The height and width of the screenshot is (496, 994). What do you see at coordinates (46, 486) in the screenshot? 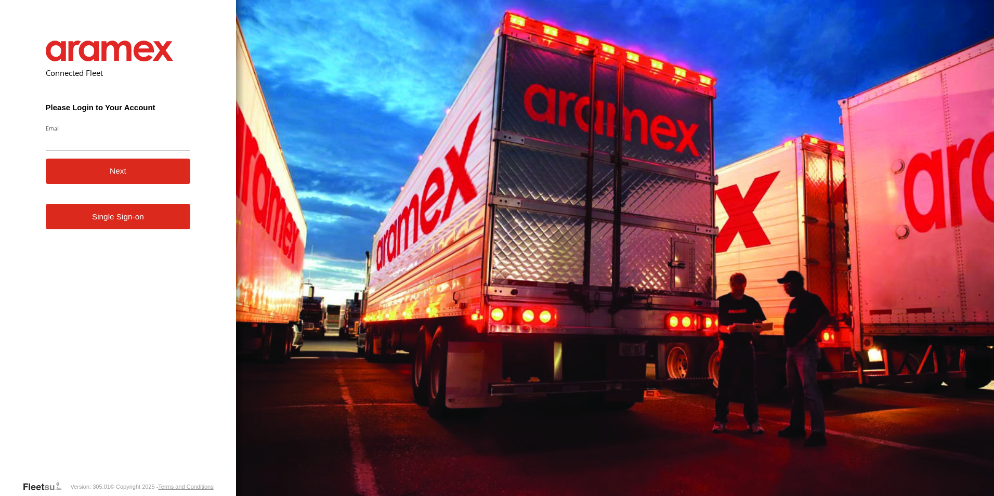
I see `a: Visit our Website` at bounding box center [46, 486].